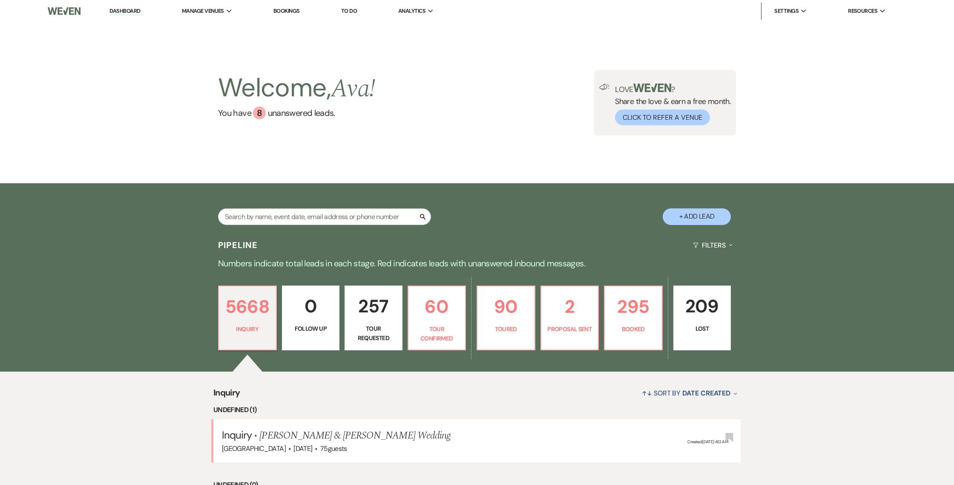 The height and width of the screenshot is (485, 954). I want to click on span: 75 guests, so click(334, 448).